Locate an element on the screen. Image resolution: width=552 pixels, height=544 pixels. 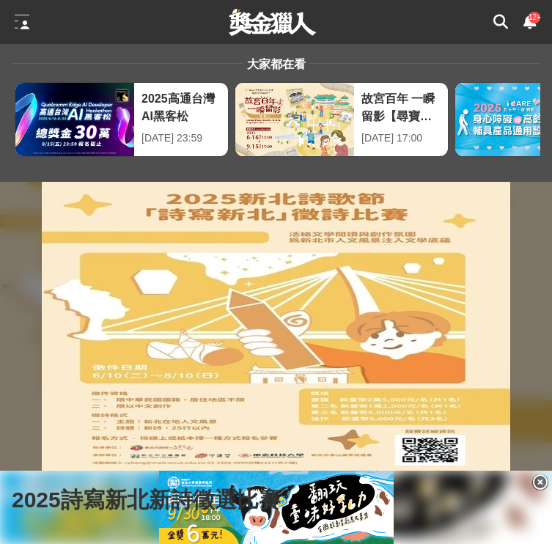
div: 故宮百年 一瞬留影【尋寶記】 is located at coordinates (401, 106).